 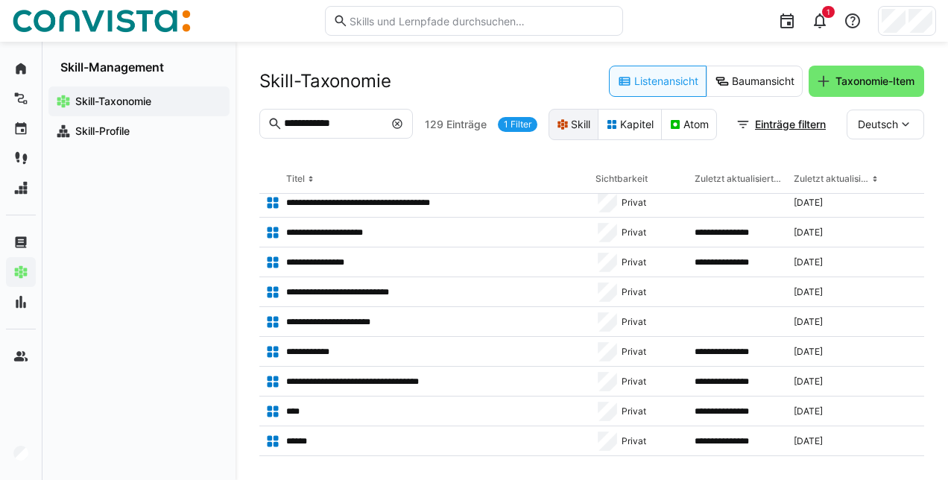 What do you see at coordinates (325, 81) in the screenshot?
I see `h2: Skill-Taxonomie` at bounding box center [325, 81].